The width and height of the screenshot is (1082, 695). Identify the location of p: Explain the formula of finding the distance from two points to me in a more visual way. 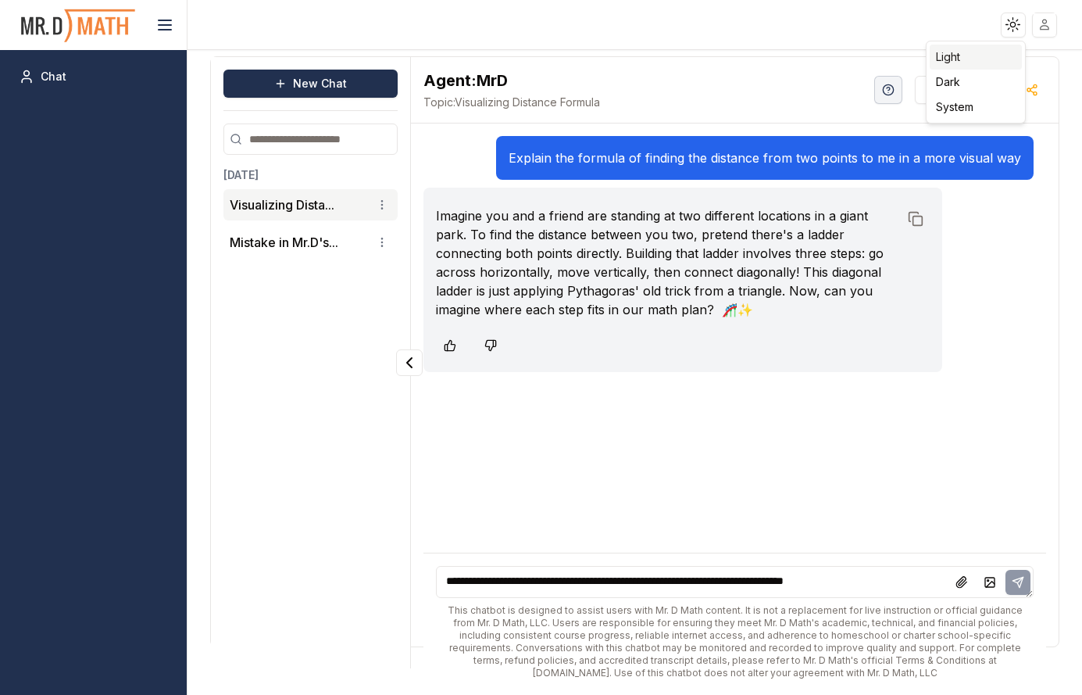
(765, 158).